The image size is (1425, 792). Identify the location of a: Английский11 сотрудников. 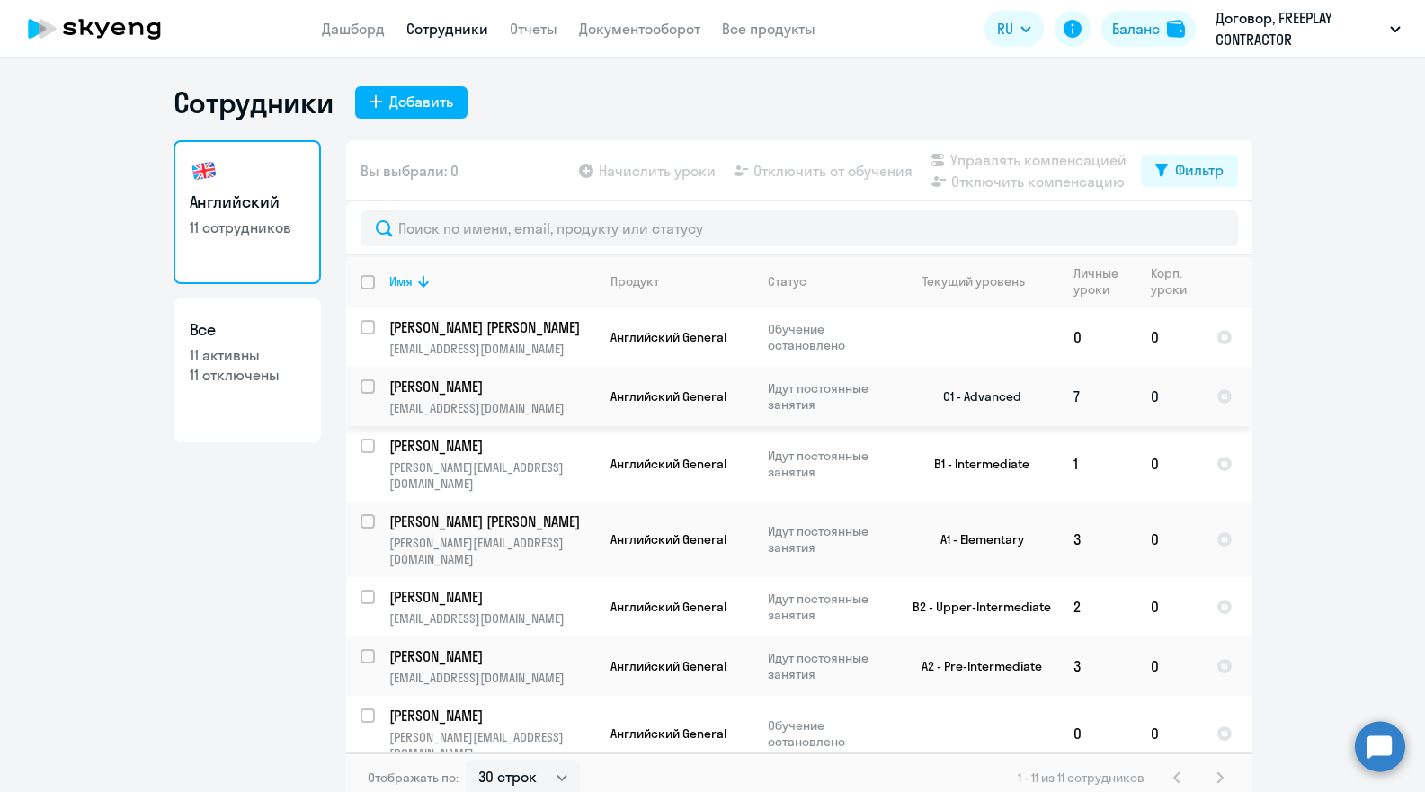
(247, 212).